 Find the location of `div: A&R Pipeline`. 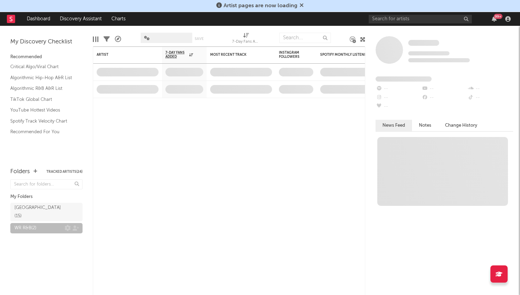

div: A&R Pipeline is located at coordinates (118, 39).